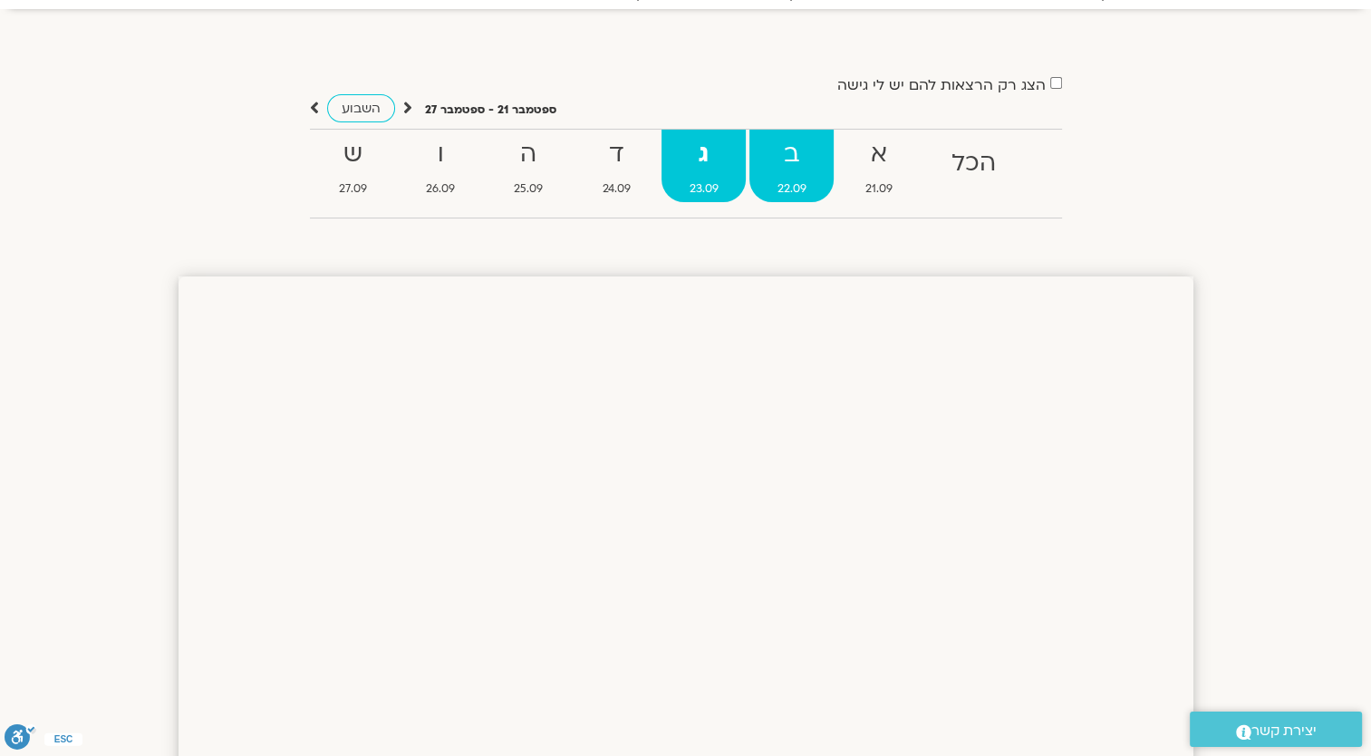  What do you see at coordinates (528, 166) in the screenshot?
I see `a: ה25.09` at bounding box center [528, 166].